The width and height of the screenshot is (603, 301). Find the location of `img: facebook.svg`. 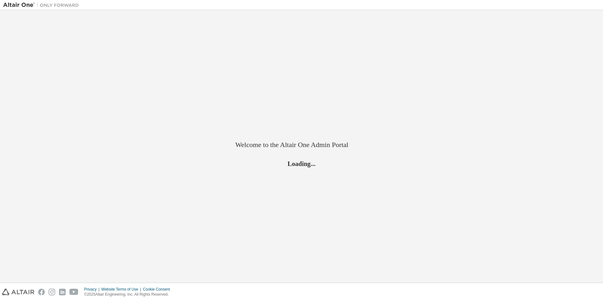

img: facebook.svg is located at coordinates (41, 292).